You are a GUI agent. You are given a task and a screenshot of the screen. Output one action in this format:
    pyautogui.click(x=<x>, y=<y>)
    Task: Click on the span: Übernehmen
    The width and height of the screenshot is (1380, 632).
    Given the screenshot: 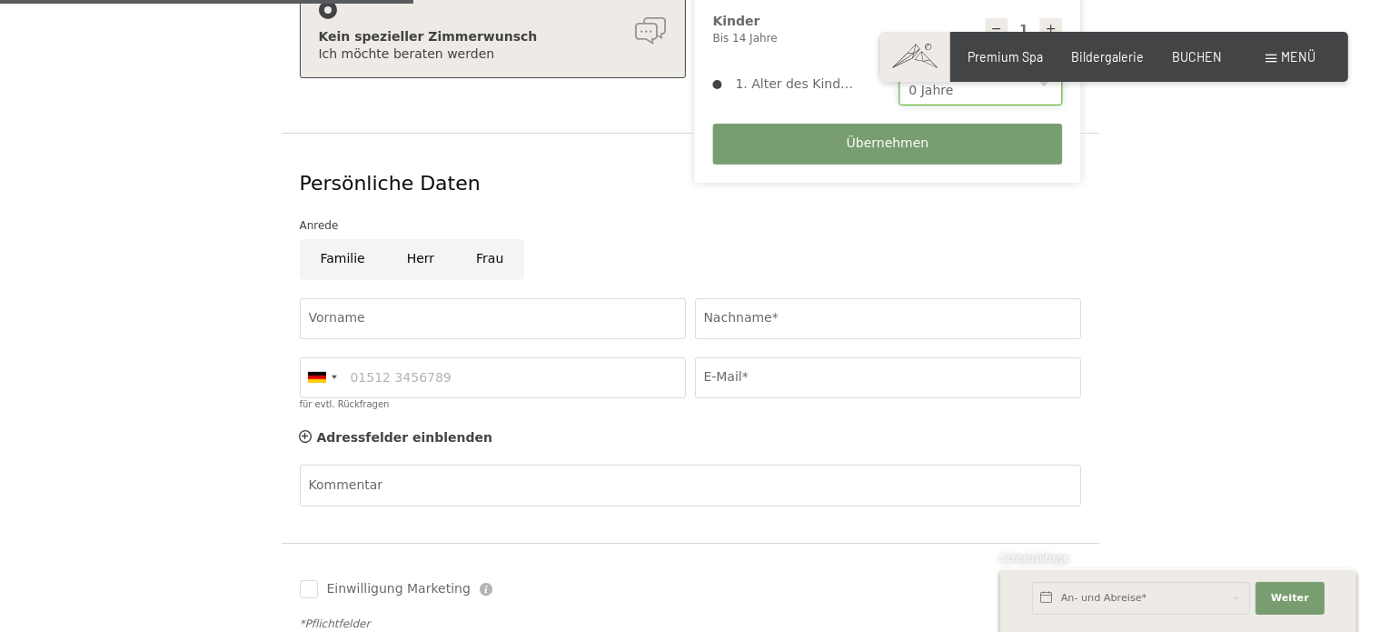 What is the action you would take?
    pyautogui.click(x=888, y=144)
    